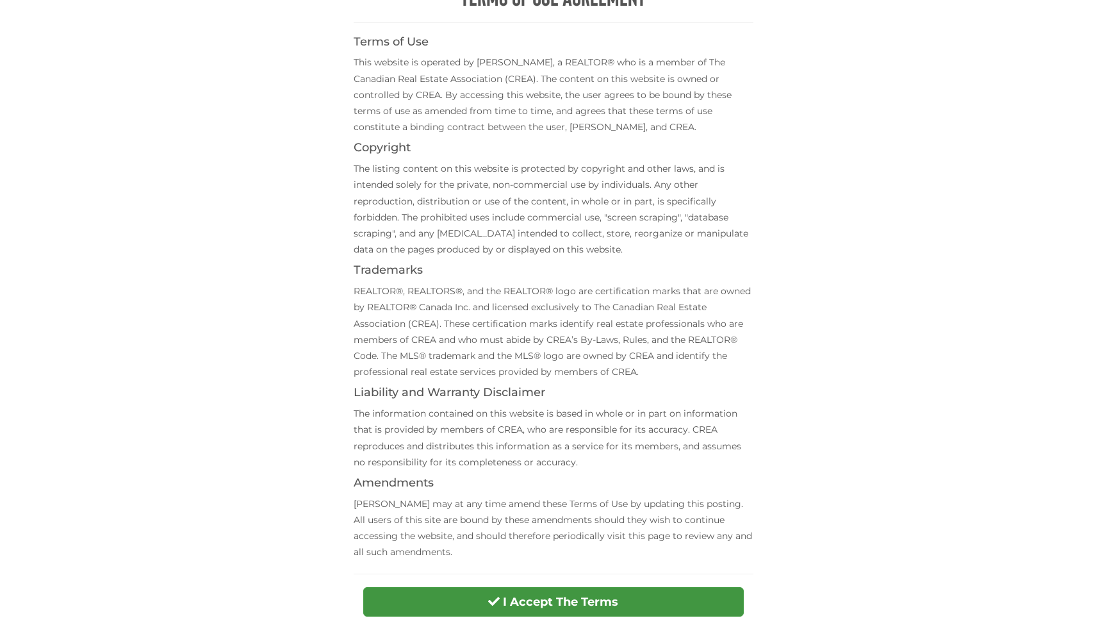 The height and width of the screenshot is (641, 1107). Describe the element at coordinates (561, 602) in the screenshot. I see `strong: I Accept The Terms` at that location.